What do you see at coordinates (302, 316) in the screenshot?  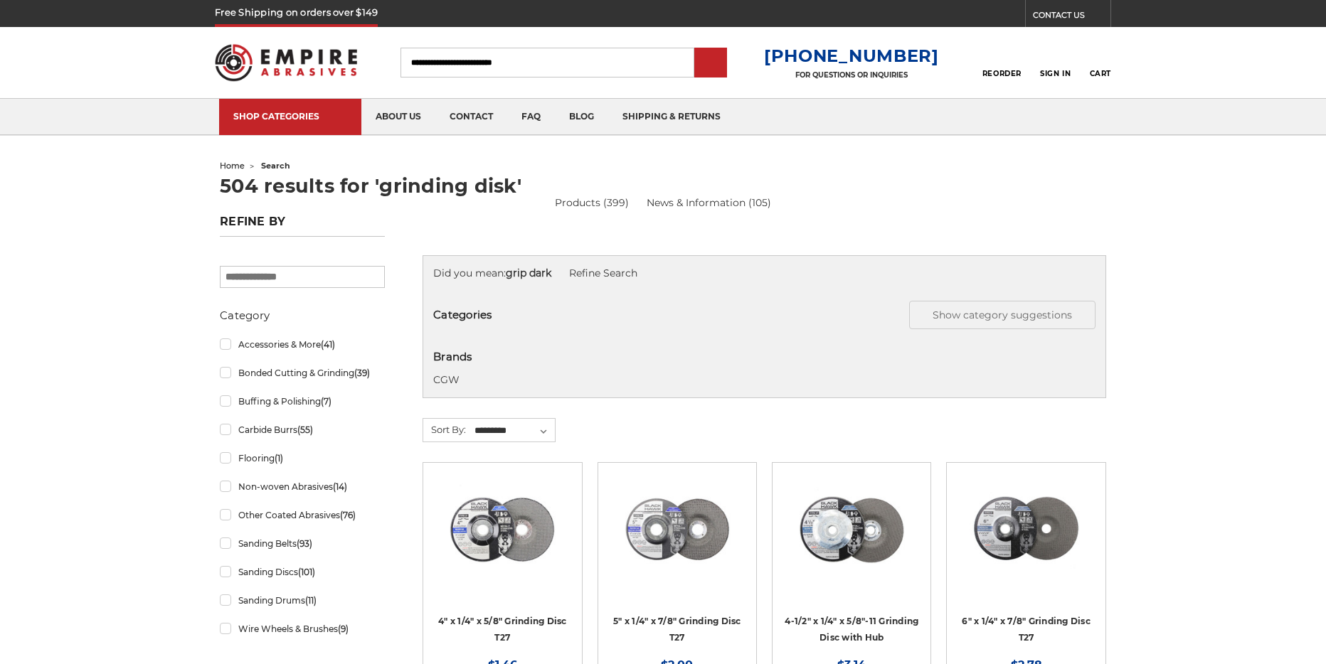 I see `div: Category` at bounding box center [302, 316].